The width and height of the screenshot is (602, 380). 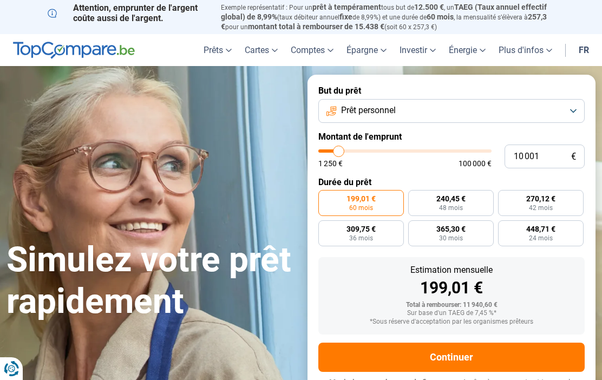 What do you see at coordinates (452, 306) in the screenshot?
I see `div: Total à rembourser: 11 940,60 €` at bounding box center [452, 306].